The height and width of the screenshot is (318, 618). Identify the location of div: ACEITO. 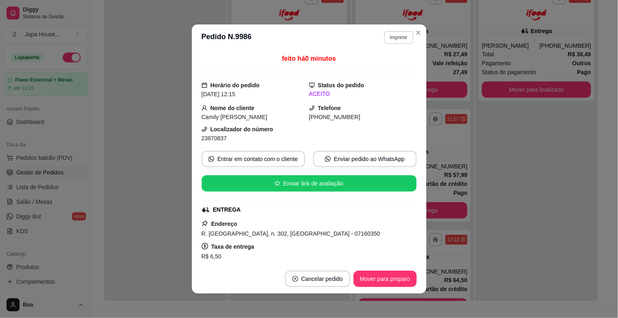
(363, 94).